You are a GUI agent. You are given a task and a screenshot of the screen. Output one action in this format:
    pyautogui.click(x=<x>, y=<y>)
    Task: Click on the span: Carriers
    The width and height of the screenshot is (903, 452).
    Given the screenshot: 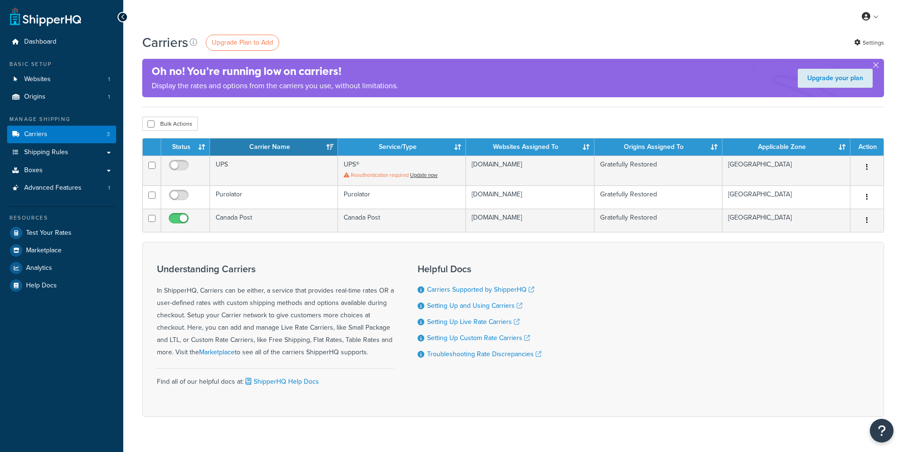 What is the action you would take?
    pyautogui.click(x=36, y=134)
    